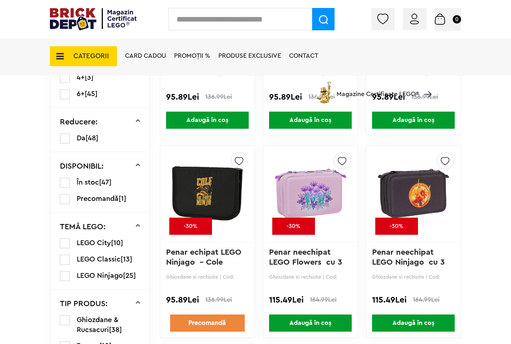 The width and height of the screenshot is (511, 344). What do you see at coordinates (218, 300) in the screenshot?
I see `span: 136.99Lei` at bounding box center [218, 300].